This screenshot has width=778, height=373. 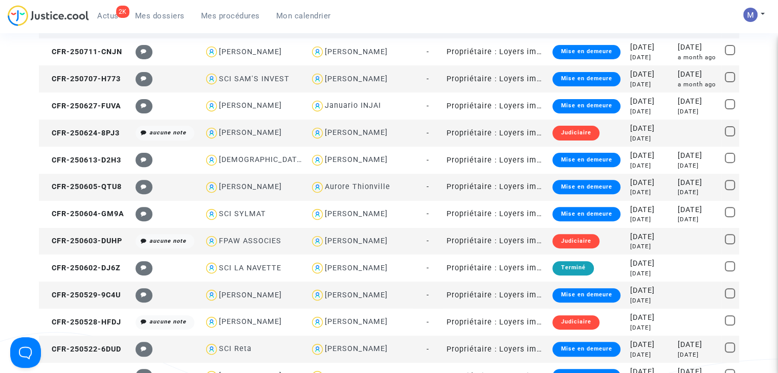 I want to click on a: 2KActus, so click(x=108, y=16).